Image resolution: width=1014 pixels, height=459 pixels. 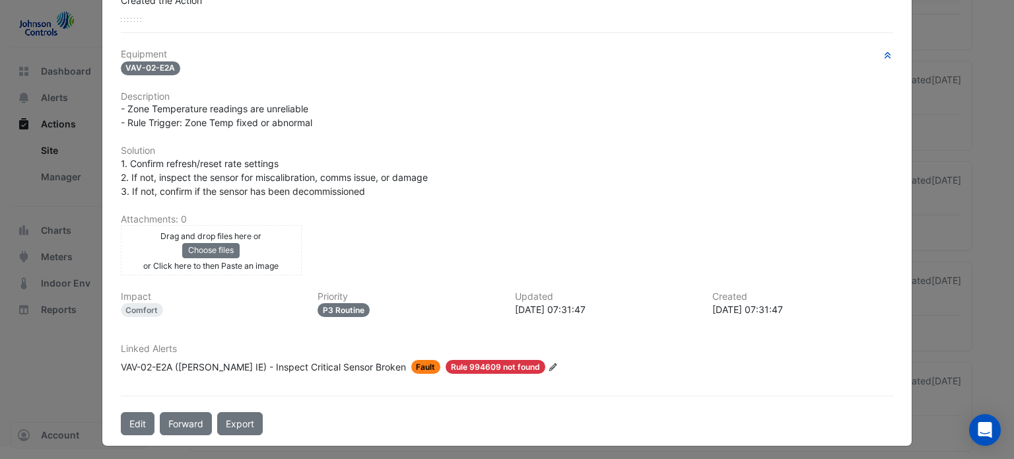 What do you see at coordinates (211, 265) in the screenshot?
I see `small: or Click here to then Paste an image` at bounding box center [211, 265].